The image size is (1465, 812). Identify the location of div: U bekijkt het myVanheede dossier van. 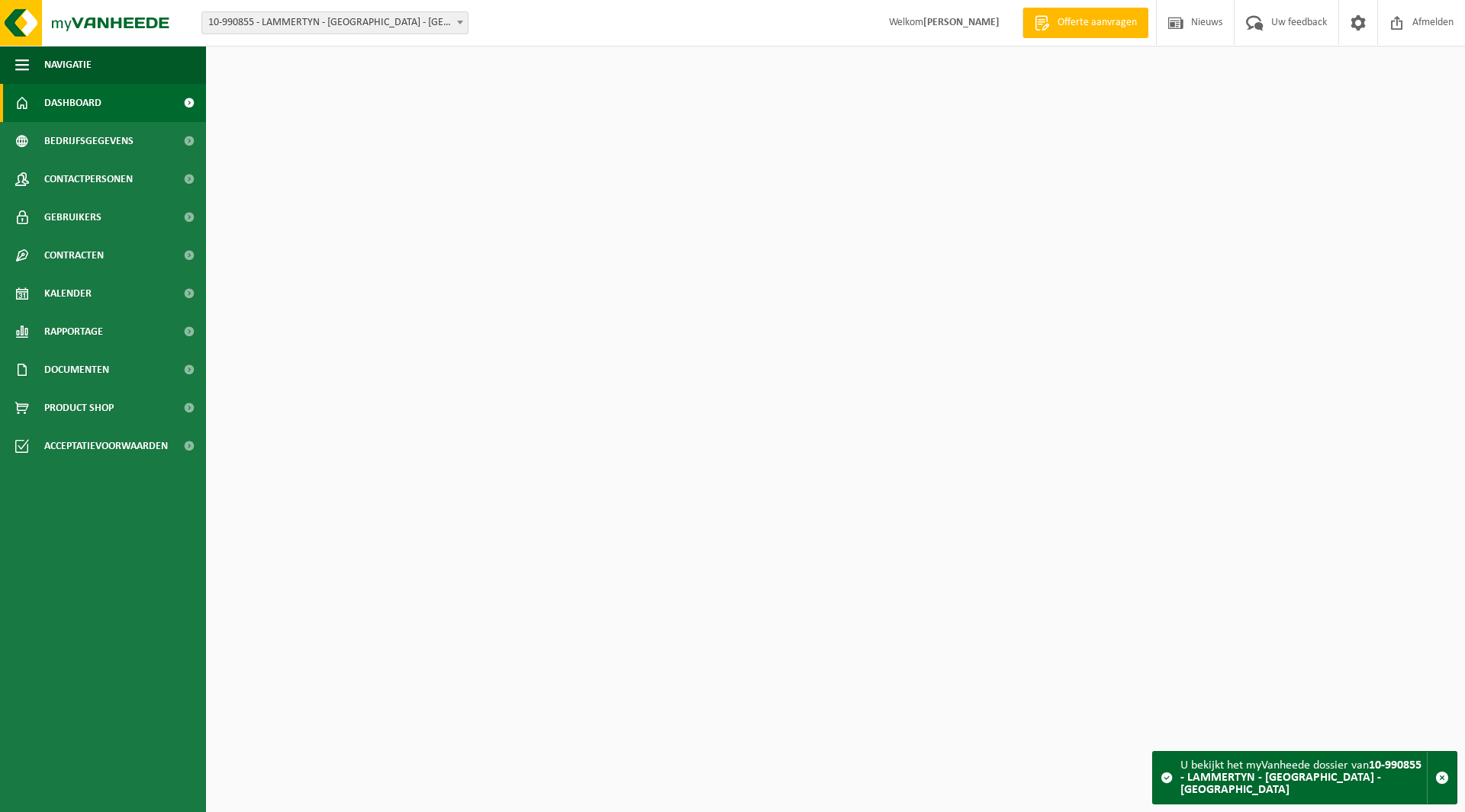
(1303, 778).